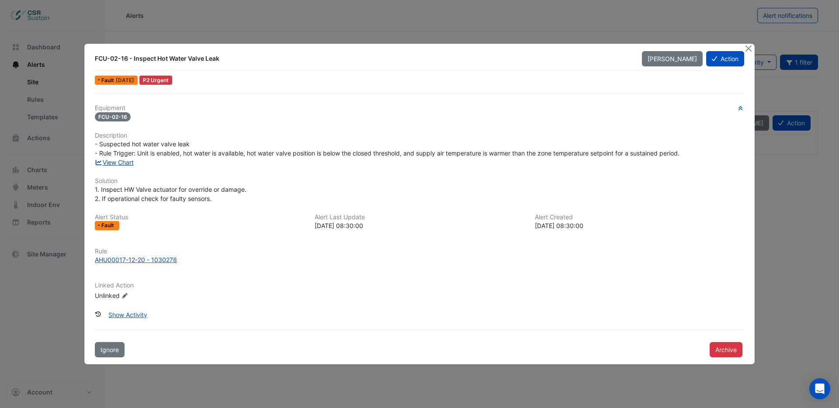 This screenshot has height=408, width=839. What do you see at coordinates (748, 48) in the screenshot?
I see `button: Close` at bounding box center [748, 48].